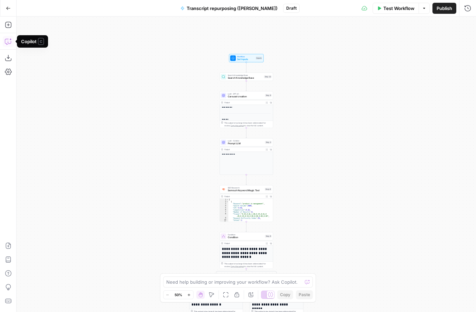 The width and height of the screenshot is (476, 312). Describe the element at coordinates (268, 142) in the screenshot. I see `div: Step 3` at that location.